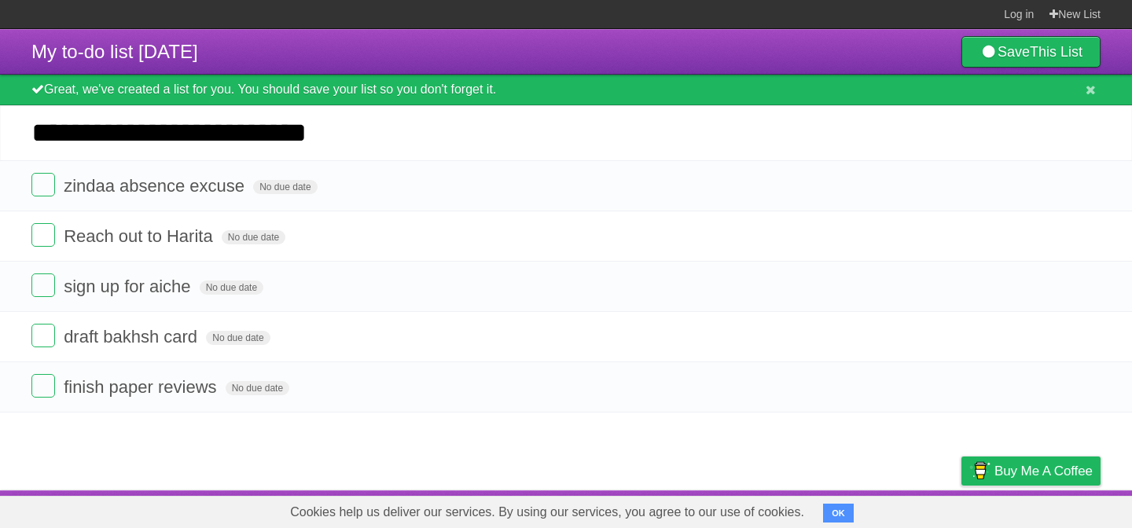  I want to click on b: This List, so click(1056, 52).